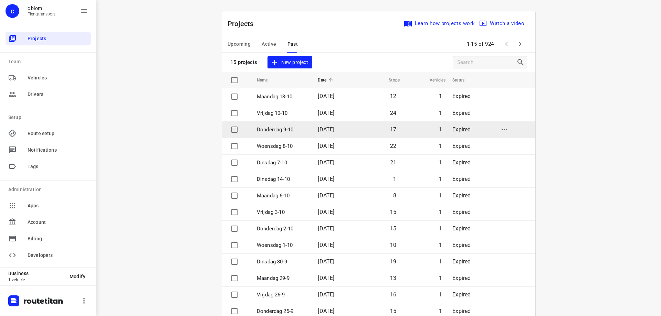 This screenshot has width=661, height=316. I want to click on span: Notifications, so click(58, 150).